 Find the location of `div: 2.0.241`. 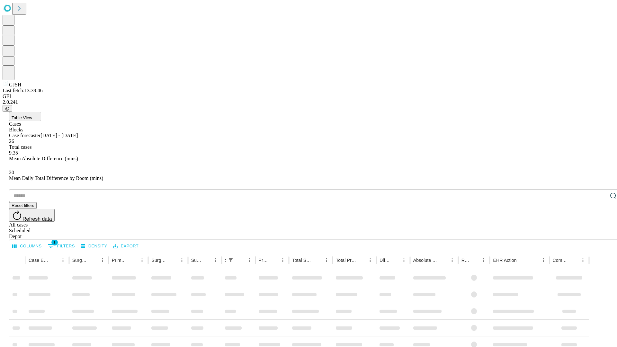

div: 2.0.241 is located at coordinates (309, 102).